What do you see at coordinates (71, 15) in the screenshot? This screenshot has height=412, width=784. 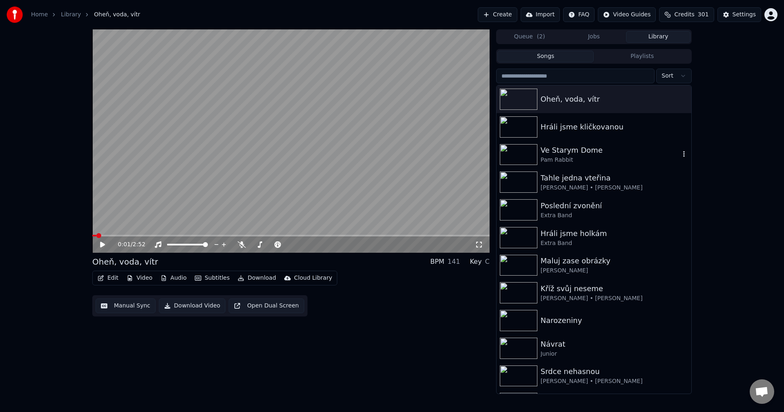 I see `a: Library` at bounding box center [71, 15].